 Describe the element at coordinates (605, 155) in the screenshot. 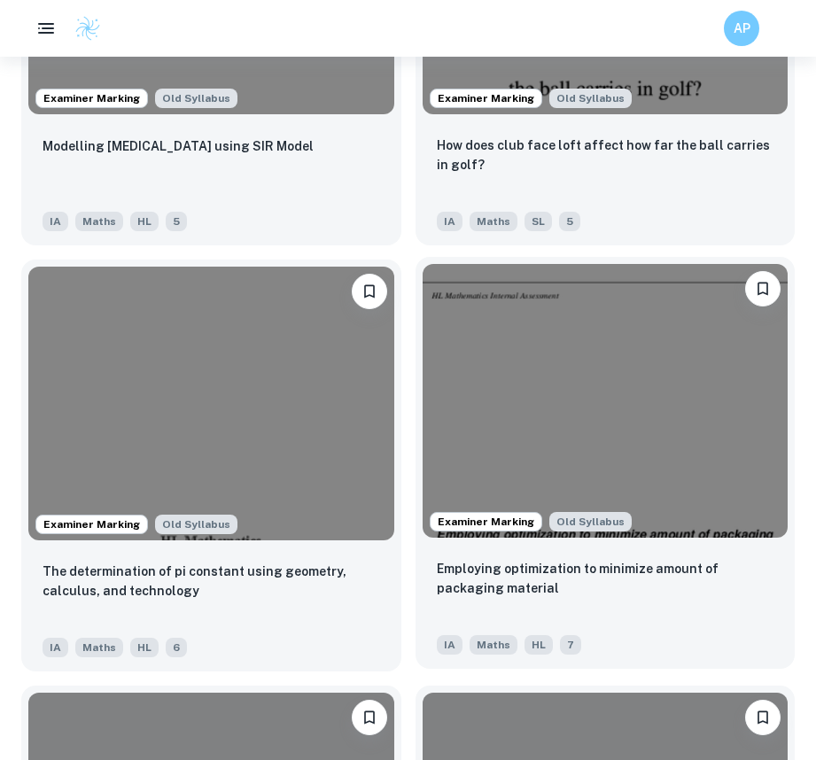

I see `p: How does club face loft affect how far the ball carries in golf?` at that location.